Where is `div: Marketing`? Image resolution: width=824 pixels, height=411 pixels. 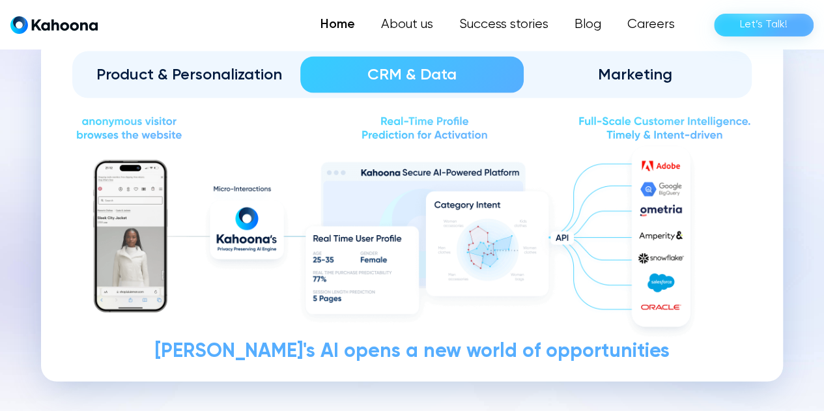
div: Marketing is located at coordinates (635, 75).